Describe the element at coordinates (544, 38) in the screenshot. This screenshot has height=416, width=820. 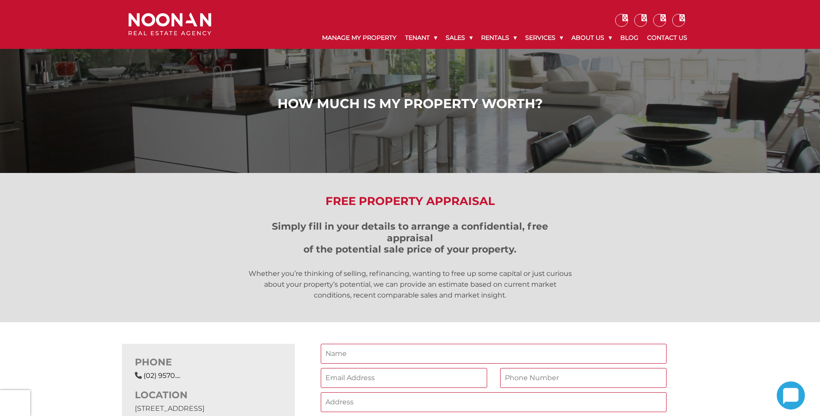
I see `a: Services` at that location.